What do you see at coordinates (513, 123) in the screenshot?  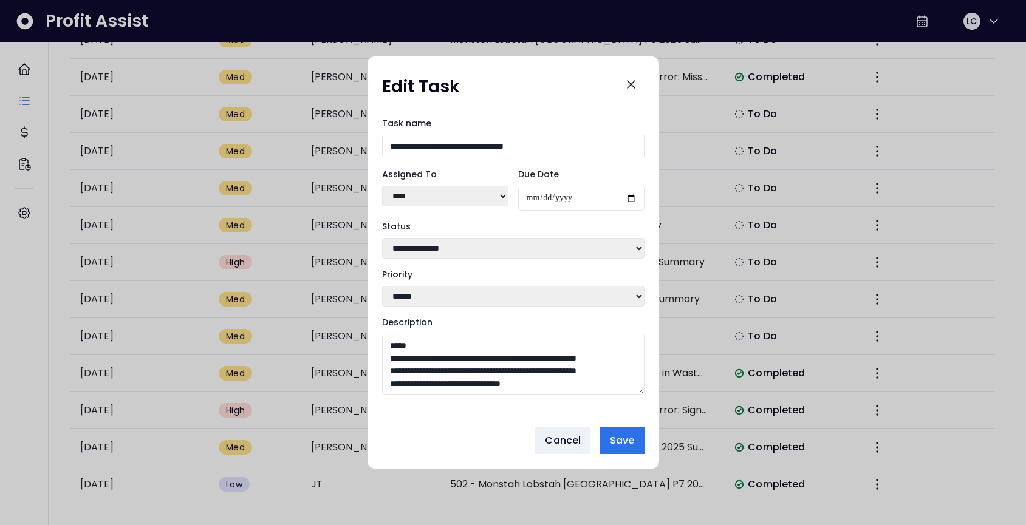 I see `label: Task name` at bounding box center [513, 123].